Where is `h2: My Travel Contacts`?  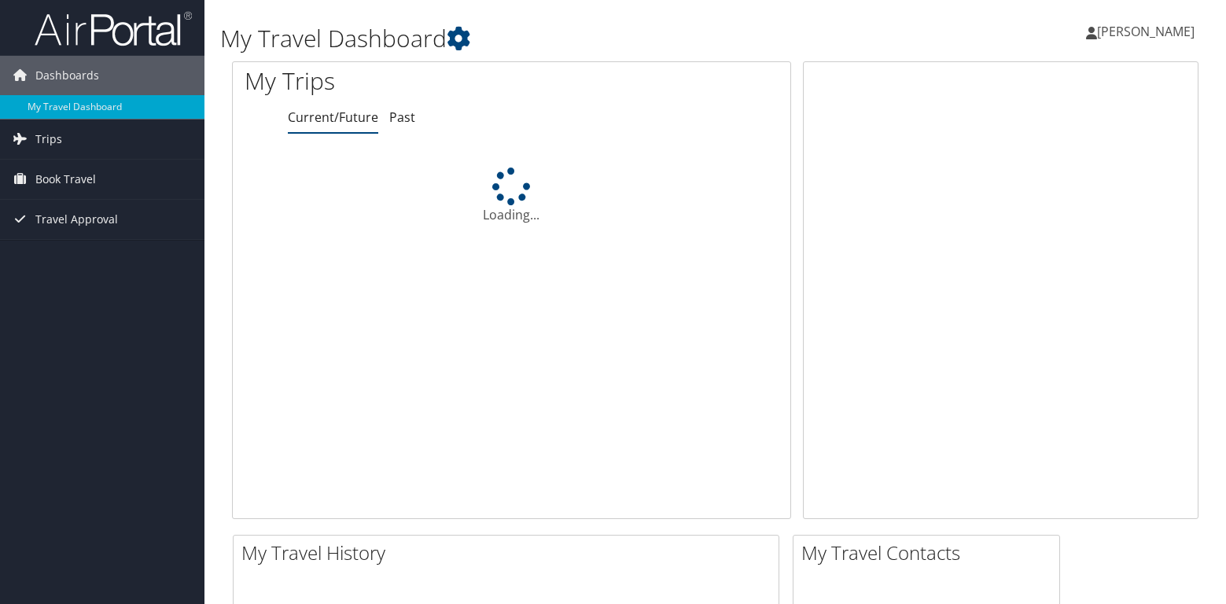
h2: My Travel Contacts is located at coordinates (930, 553).